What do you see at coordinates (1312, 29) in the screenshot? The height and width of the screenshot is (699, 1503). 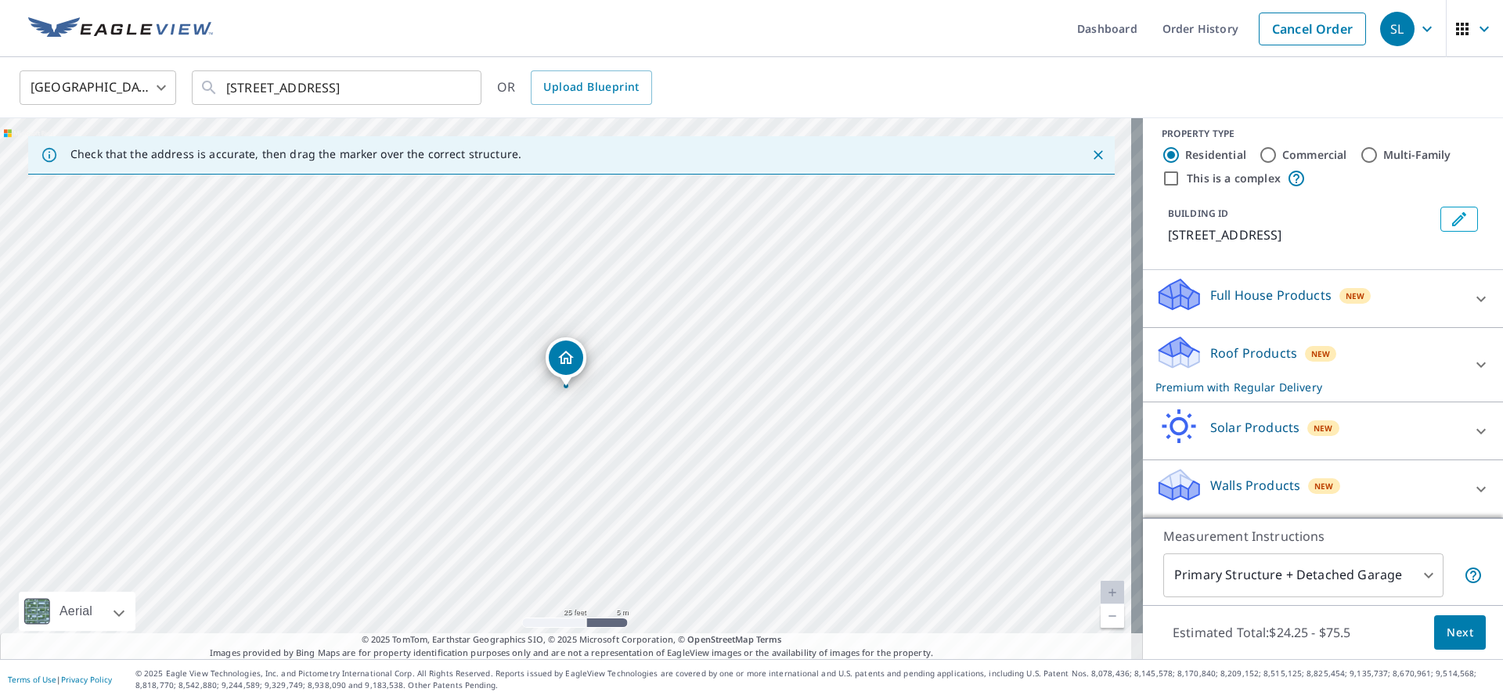 I see `a: Cancel Order` at bounding box center [1312, 29].